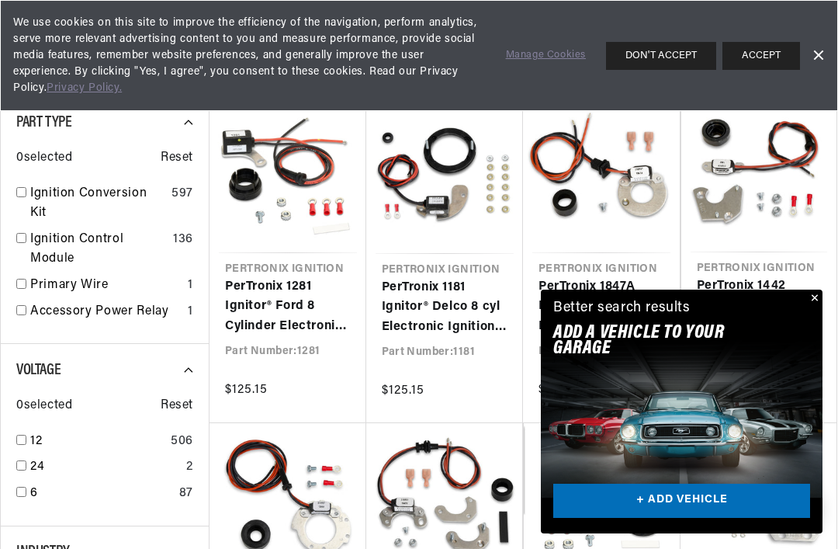 The image size is (838, 549). What do you see at coordinates (681, 500) in the screenshot?
I see `a: + ADD VEHICLE` at bounding box center [681, 500].